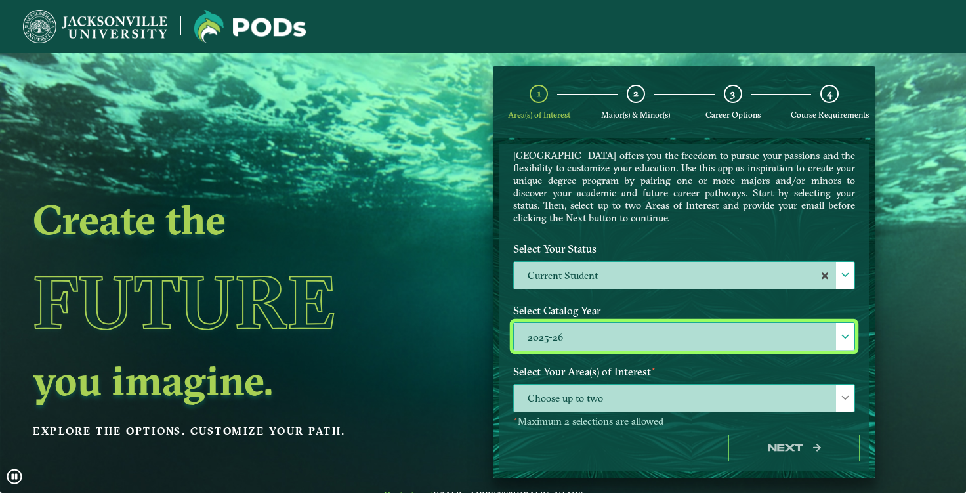 The height and width of the screenshot is (493, 966). What do you see at coordinates (217, 380) in the screenshot?
I see `h2: you imagine.` at bounding box center [217, 380].